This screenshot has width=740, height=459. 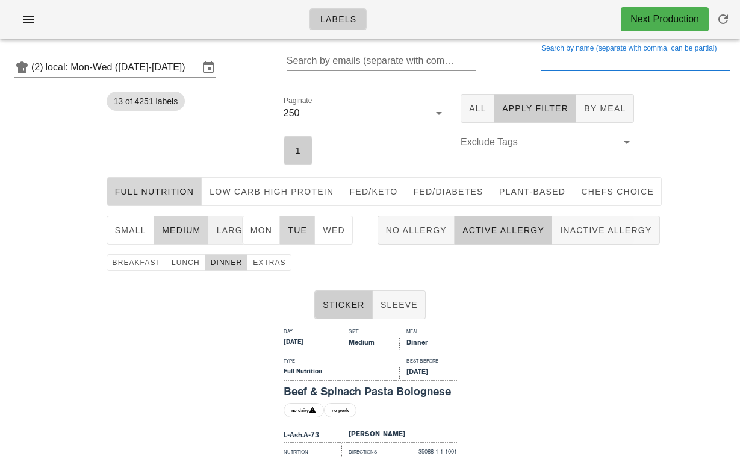 I want to click on div: 250, so click(x=291, y=113).